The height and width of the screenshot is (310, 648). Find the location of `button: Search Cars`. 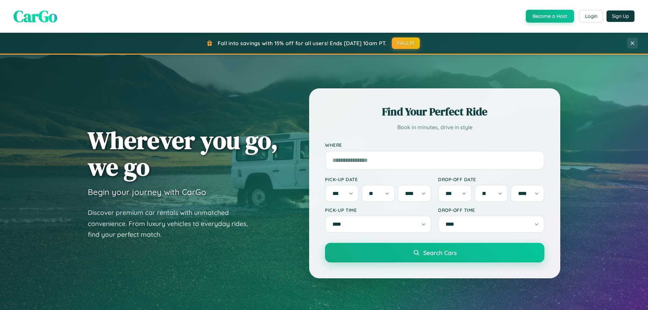

button: Search Cars is located at coordinates (434, 253).